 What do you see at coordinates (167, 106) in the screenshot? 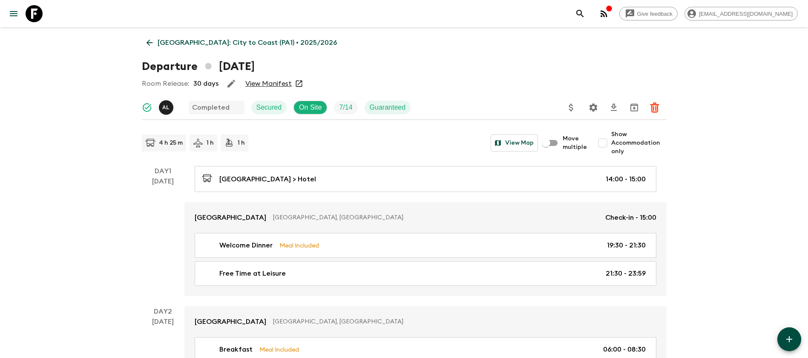
I see `span: Abdiel Luis` at bounding box center [167, 106].